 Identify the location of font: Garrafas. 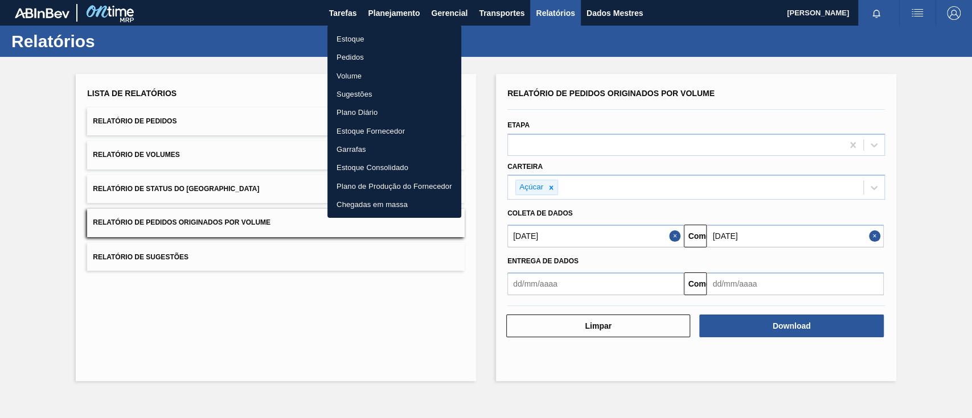
(351, 149).